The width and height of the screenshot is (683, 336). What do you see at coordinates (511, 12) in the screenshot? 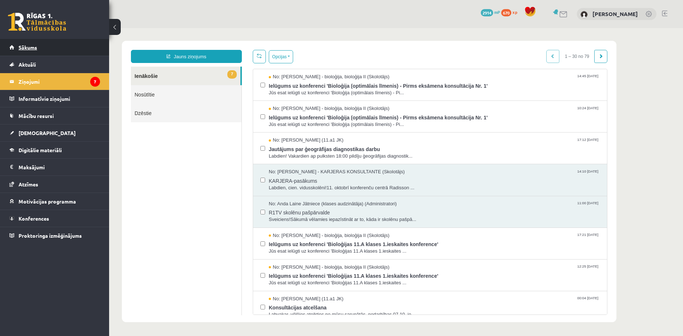
I see `a: 670 xp` at bounding box center [511, 12].